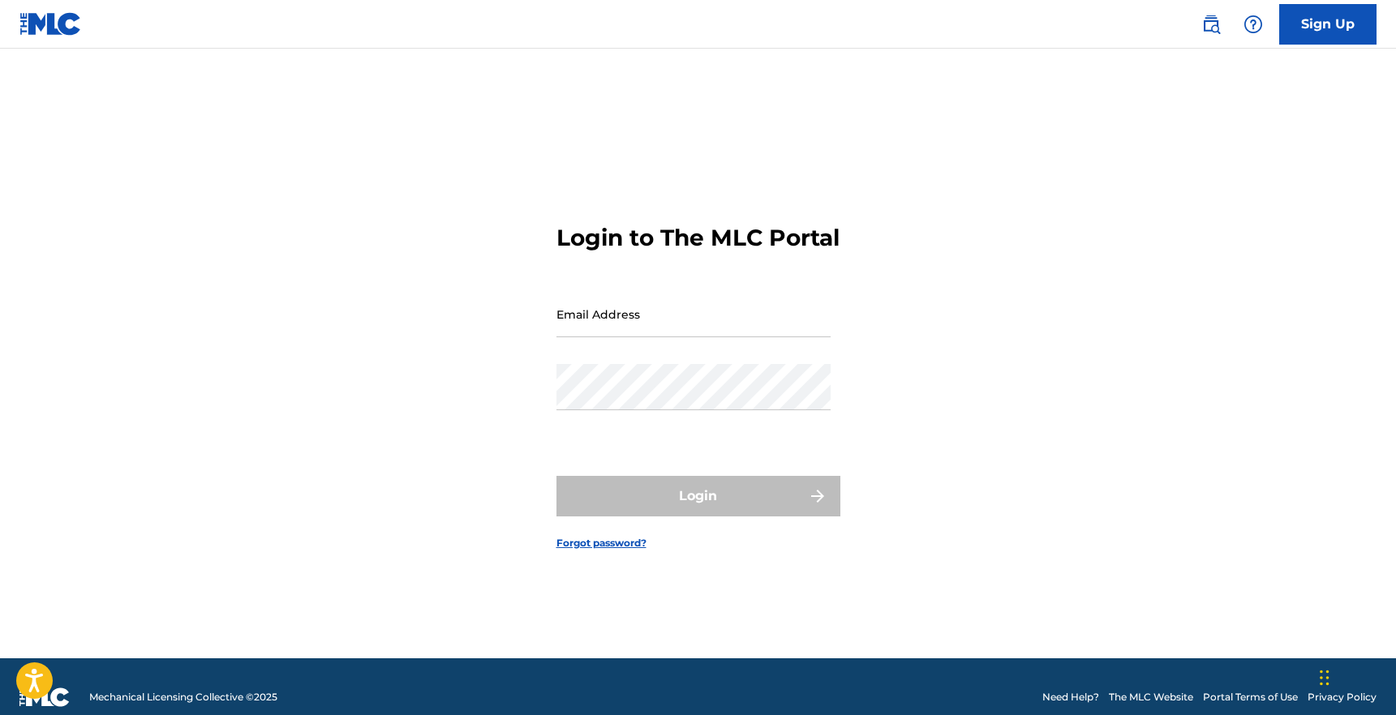 The width and height of the screenshot is (1396, 715). I want to click on img: search, so click(1211, 24).